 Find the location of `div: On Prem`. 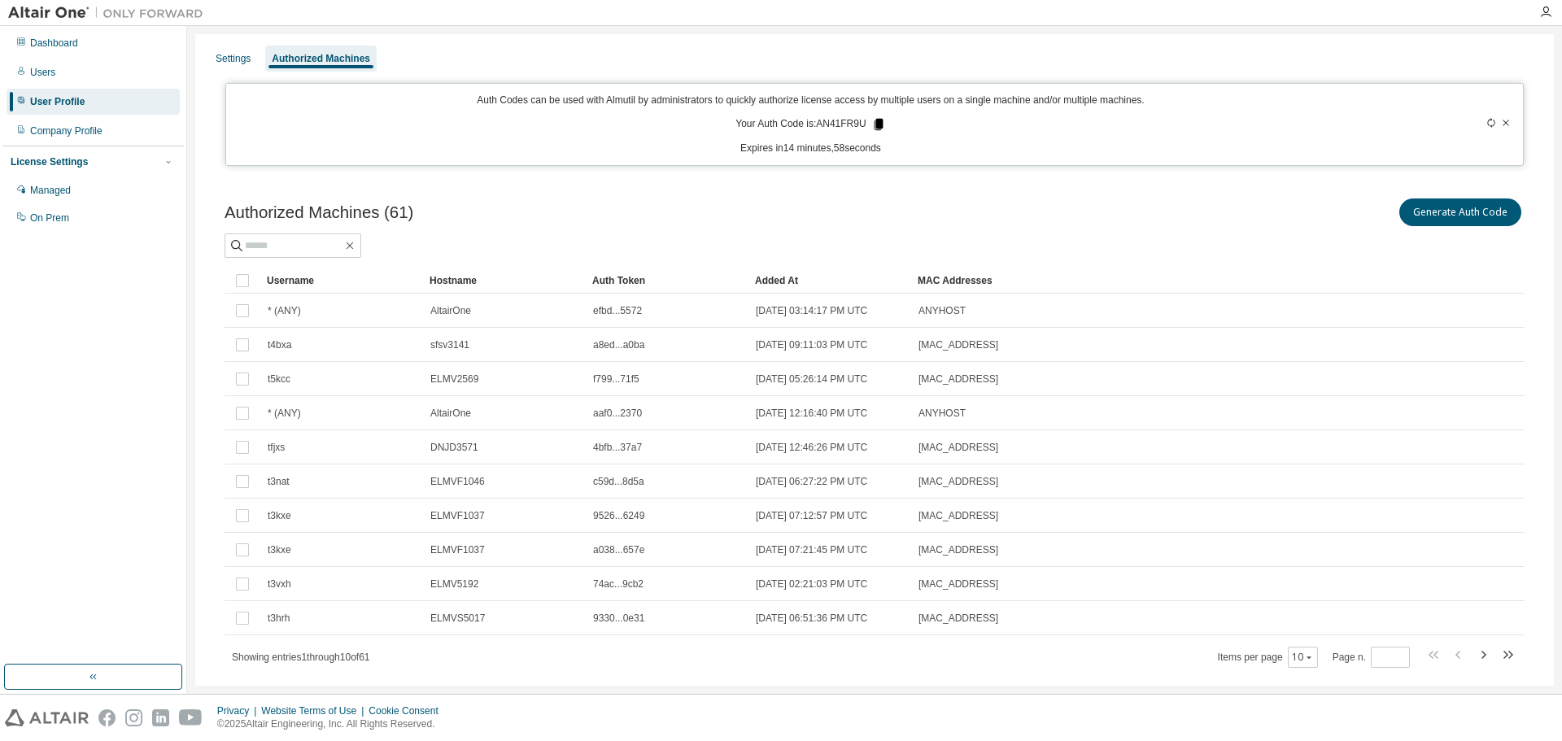

div: On Prem is located at coordinates (50, 218).